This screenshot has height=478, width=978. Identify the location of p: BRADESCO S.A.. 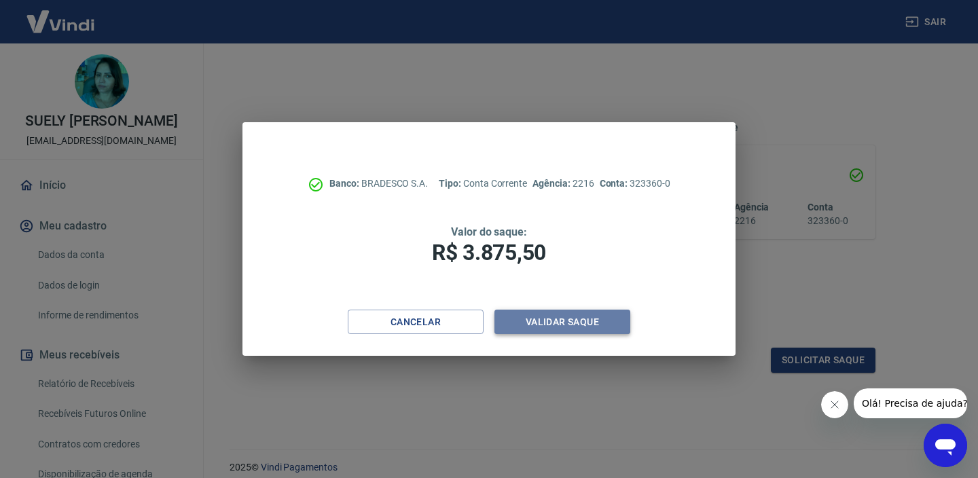
(378, 183).